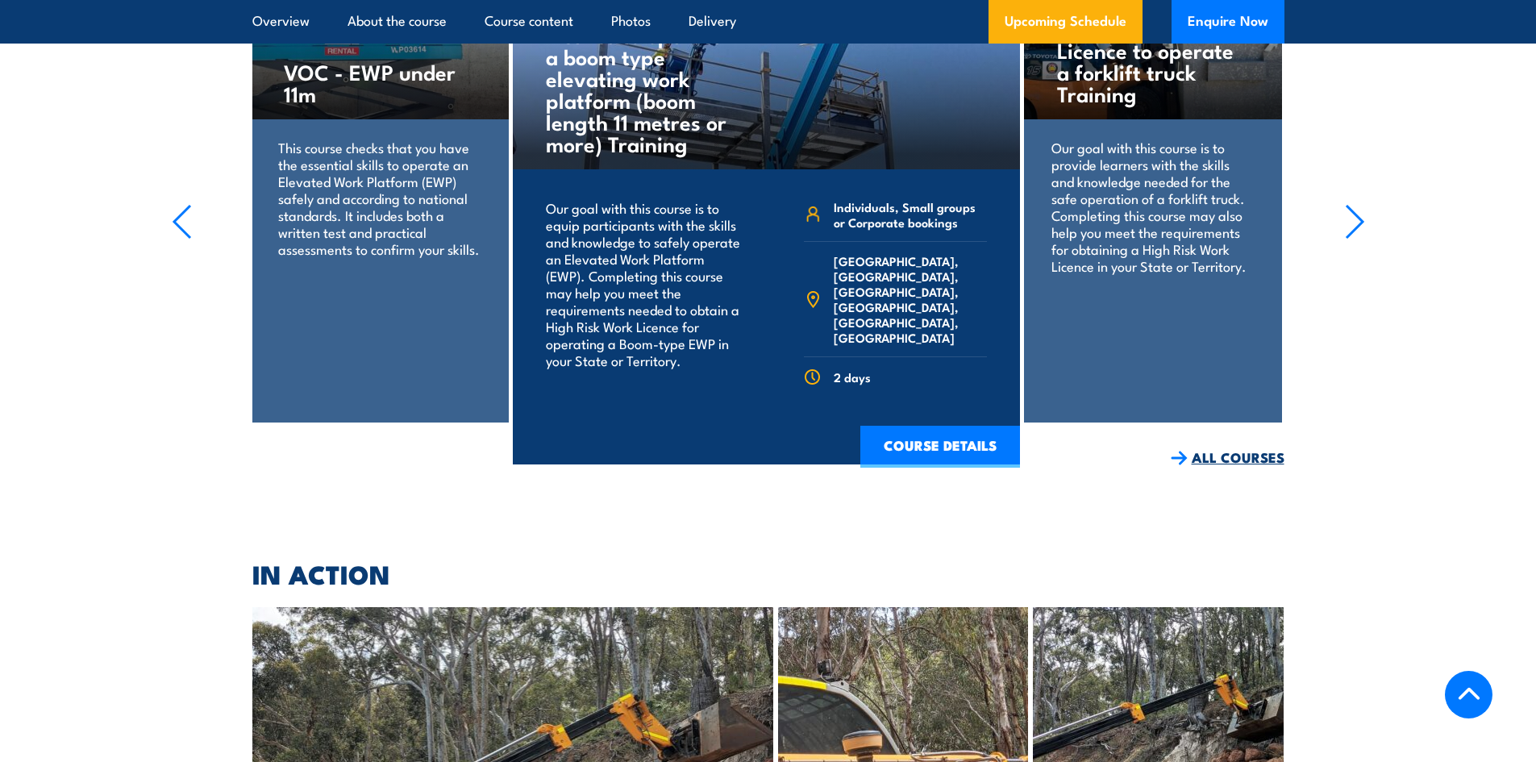 The image size is (1536, 762). What do you see at coordinates (940, 447) in the screenshot?
I see `a: COURSE DETAILS` at bounding box center [940, 447].